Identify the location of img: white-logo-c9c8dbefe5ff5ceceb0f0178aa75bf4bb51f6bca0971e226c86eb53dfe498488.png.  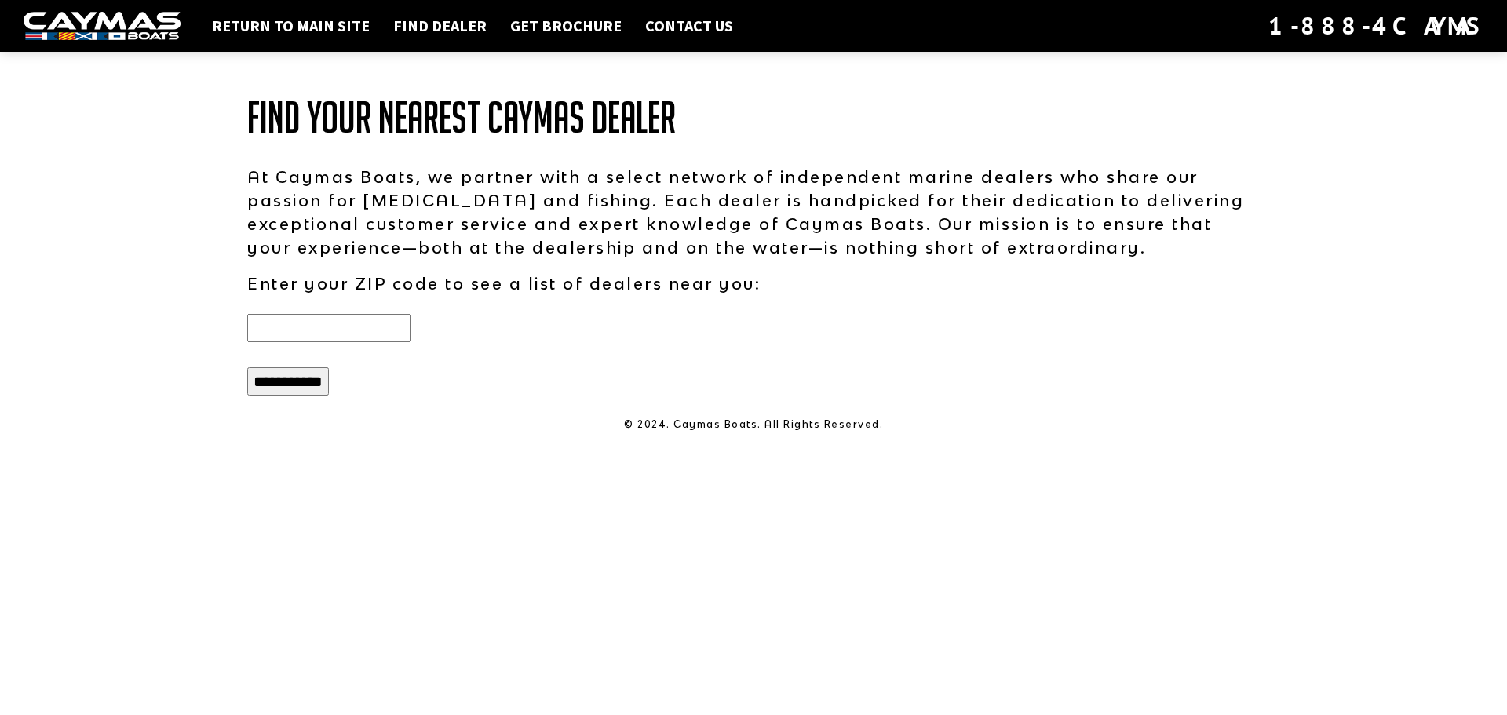
(102, 26).